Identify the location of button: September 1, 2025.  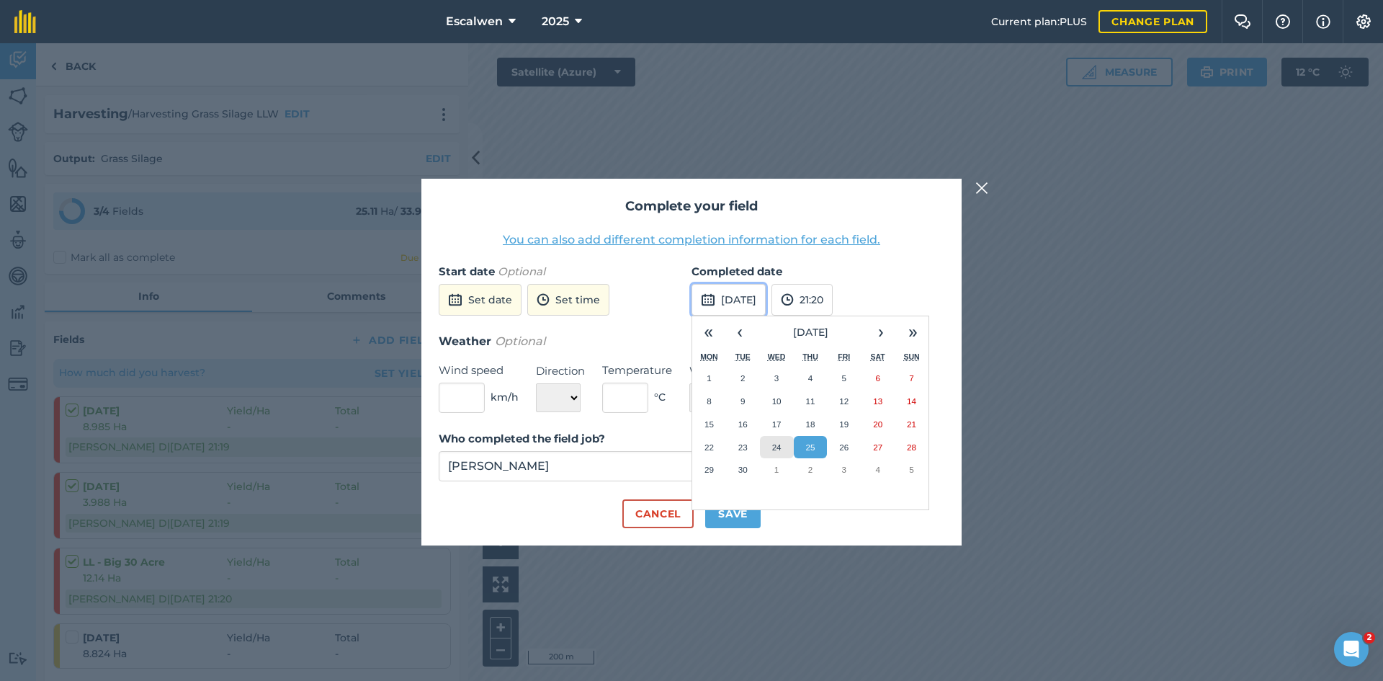
(709, 378).